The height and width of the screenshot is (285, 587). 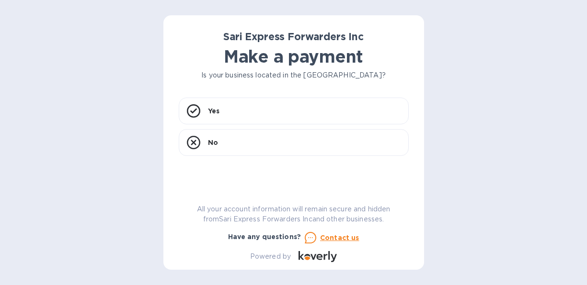 What do you see at coordinates (214, 111) in the screenshot?
I see `p: Yes` at bounding box center [214, 111].